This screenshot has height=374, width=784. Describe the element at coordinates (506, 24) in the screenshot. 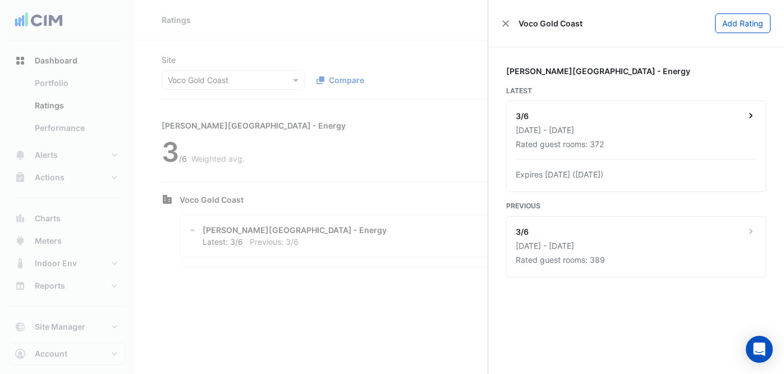

I see `button: Close` at that location.